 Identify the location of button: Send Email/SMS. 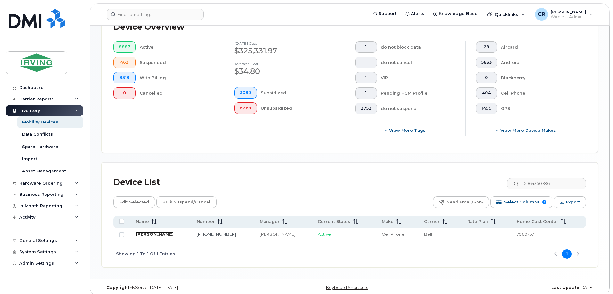
(461, 202).